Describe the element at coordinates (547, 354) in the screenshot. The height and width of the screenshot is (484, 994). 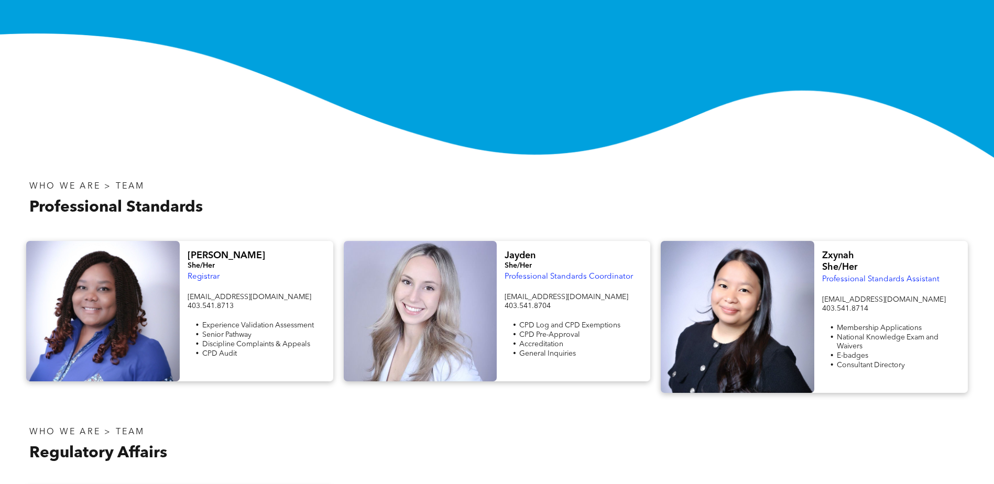
I see `span: General Inquiries` at that location.